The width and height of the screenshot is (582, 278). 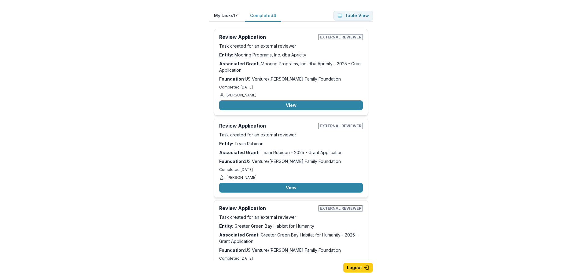 What do you see at coordinates (291, 67) in the screenshot?
I see `p: Mooring Programs, Inc. dba Apricity - 2025 - Grant Application` at bounding box center [291, 67].